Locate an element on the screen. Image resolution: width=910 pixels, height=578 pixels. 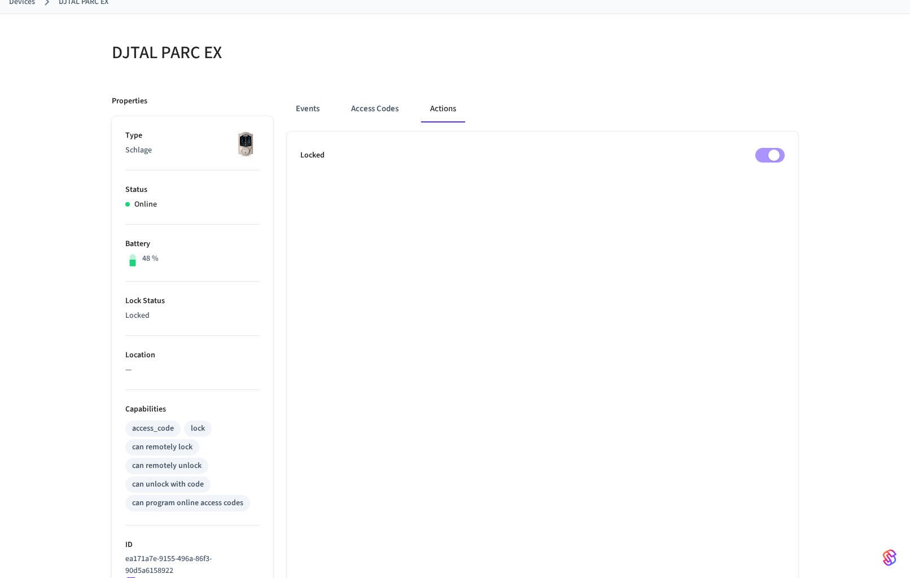
div: can unlock with code is located at coordinates (168, 484).